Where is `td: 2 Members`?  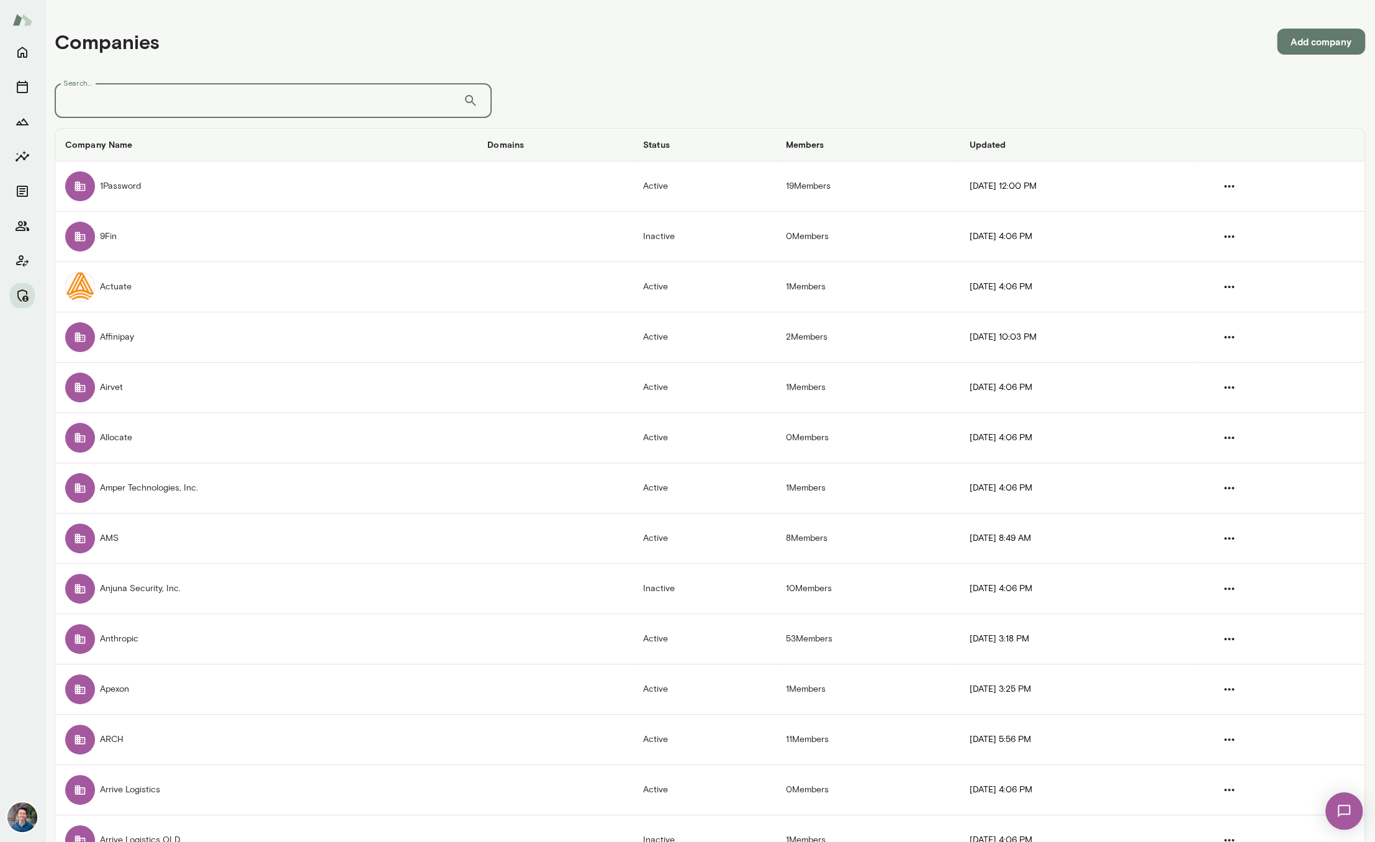
td: 2 Members is located at coordinates (868, 337).